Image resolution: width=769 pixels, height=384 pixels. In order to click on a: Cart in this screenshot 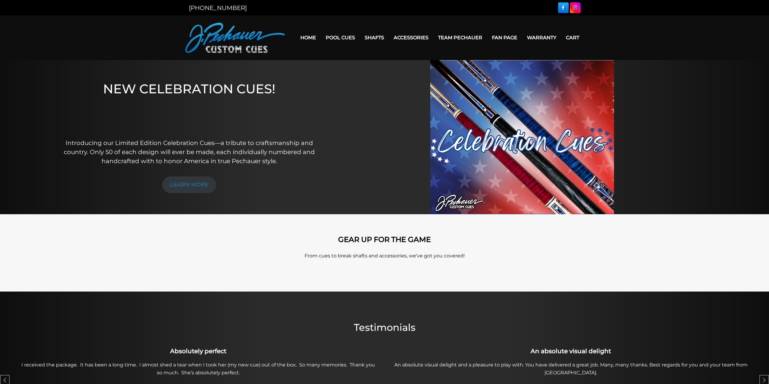, I will do `click(573, 37)`.